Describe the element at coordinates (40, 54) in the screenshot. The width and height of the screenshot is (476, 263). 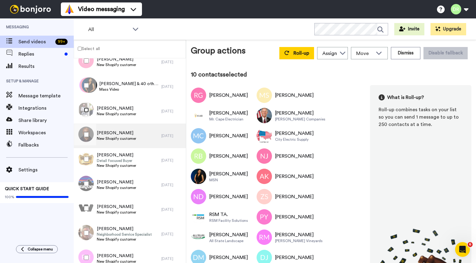
I see `span: Replies` at that location.